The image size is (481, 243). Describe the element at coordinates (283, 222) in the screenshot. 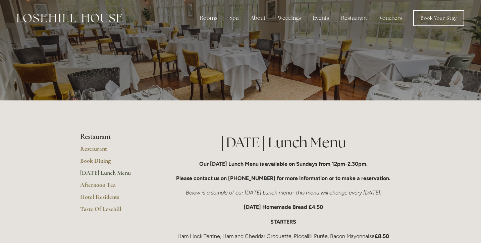

I see `strong: STARTERS` at that location.